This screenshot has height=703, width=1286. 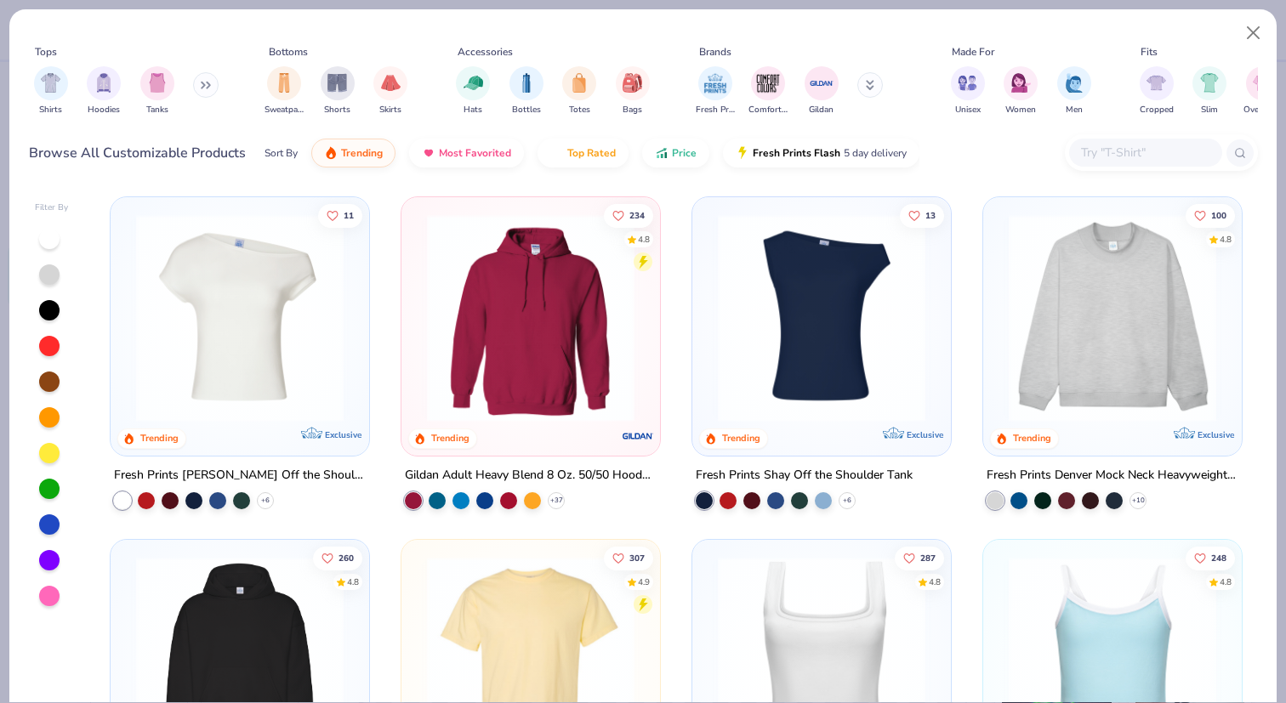 What do you see at coordinates (1262, 82) in the screenshot?
I see `img: Oversized Image` at bounding box center [1262, 82].